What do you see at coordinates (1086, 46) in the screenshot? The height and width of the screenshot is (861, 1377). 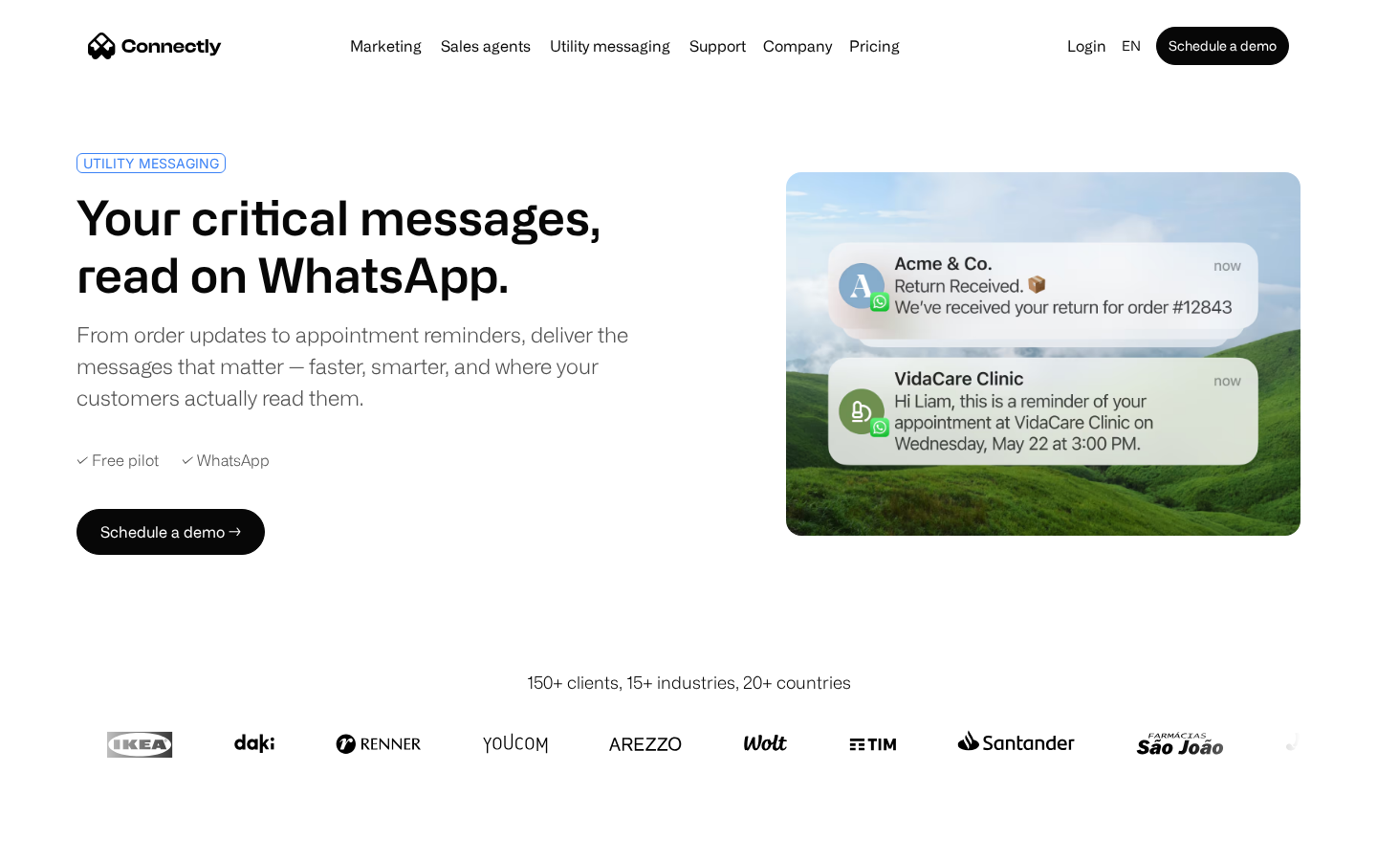 I see `a: Login` at bounding box center [1086, 46].